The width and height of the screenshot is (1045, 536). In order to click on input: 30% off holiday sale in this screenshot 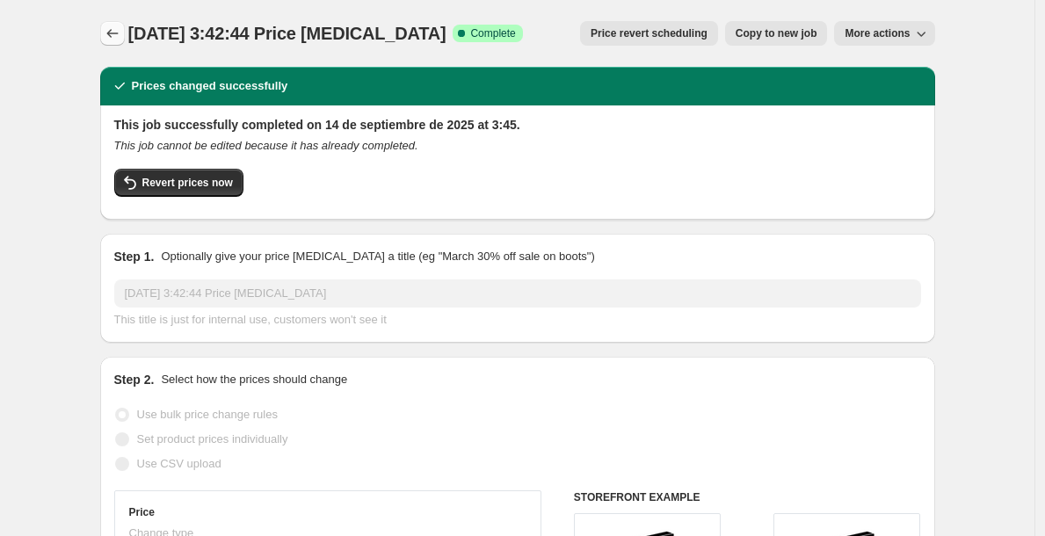, I will do `click(518, 294)`.